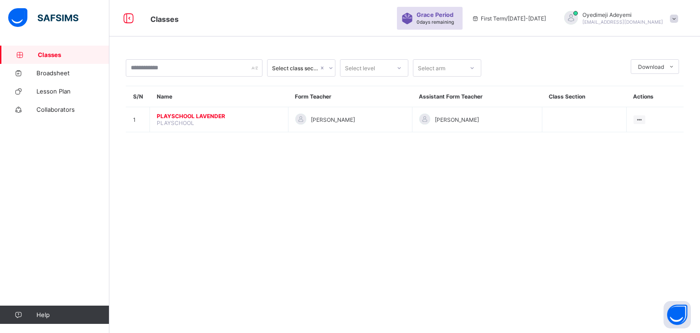 The height and width of the screenshot is (333, 700). Describe the element at coordinates (432, 68) in the screenshot. I see `div: Select arm` at that location.